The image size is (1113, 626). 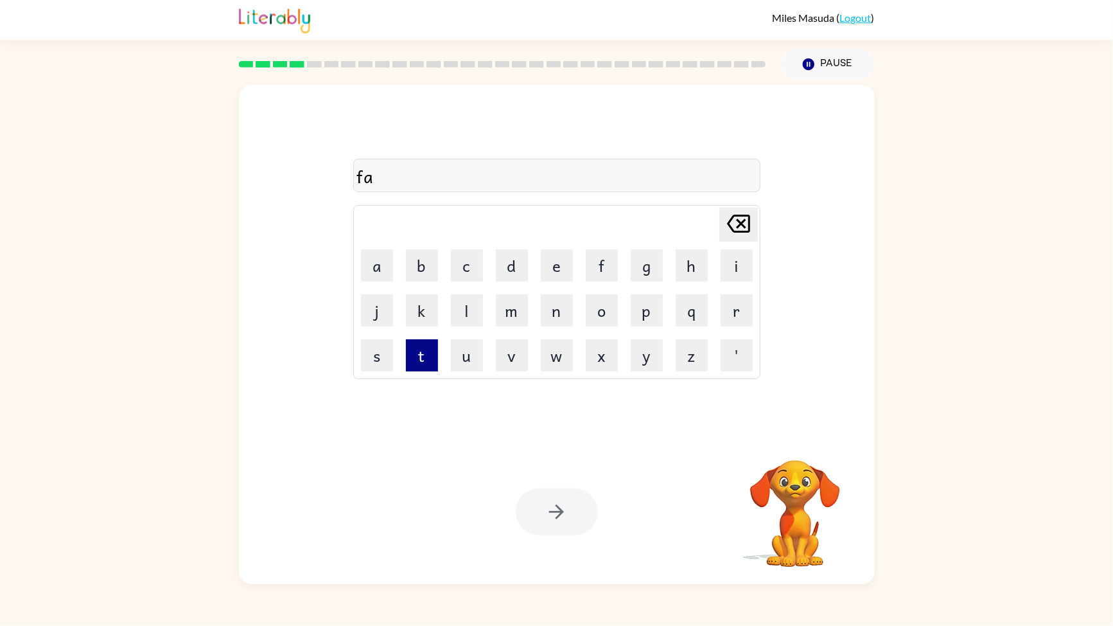 What do you see at coordinates (422, 265) in the screenshot?
I see `button: b` at bounding box center [422, 265].